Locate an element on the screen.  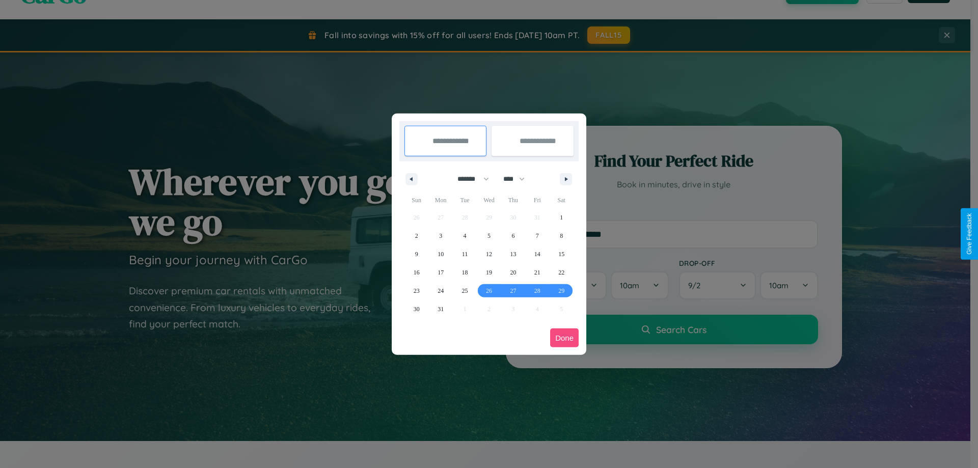
span: 18 is located at coordinates (465, 272).